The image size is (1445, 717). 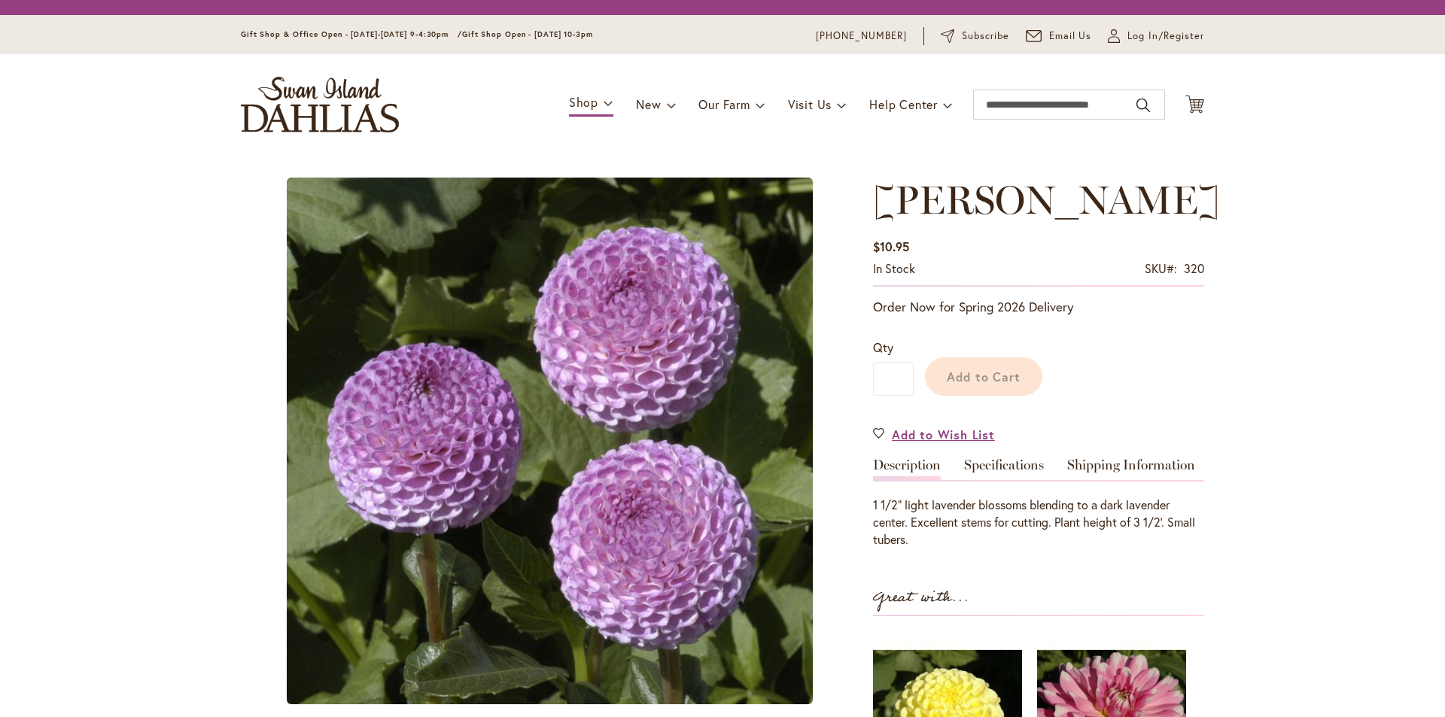 I want to click on div: Availability, so click(x=894, y=269).